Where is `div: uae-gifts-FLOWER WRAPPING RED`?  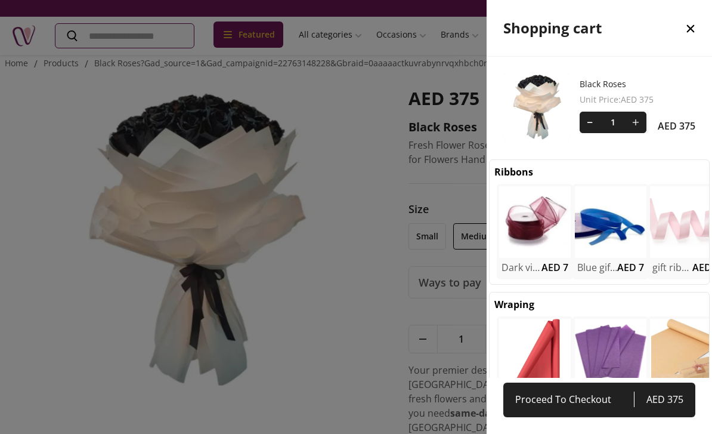
div: uae-gifts-FLOWER WRAPPING RED is located at coordinates (535, 364).